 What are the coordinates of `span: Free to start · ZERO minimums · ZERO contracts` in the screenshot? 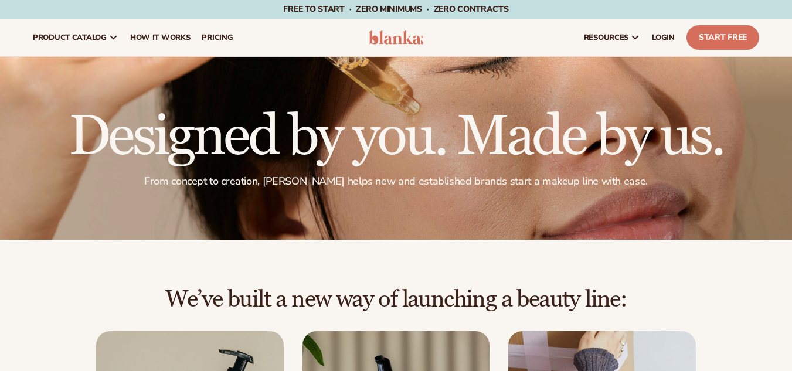 It's located at (395, 9).